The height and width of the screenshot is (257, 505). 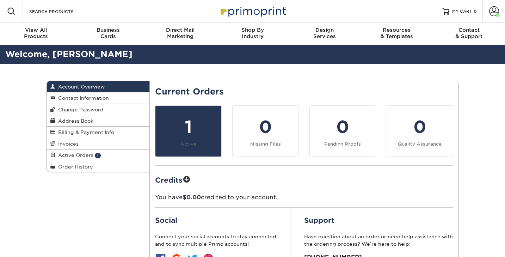 What do you see at coordinates (79, 110) in the screenshot?
I see `span: Change Password` at bounding box center [79, 110].